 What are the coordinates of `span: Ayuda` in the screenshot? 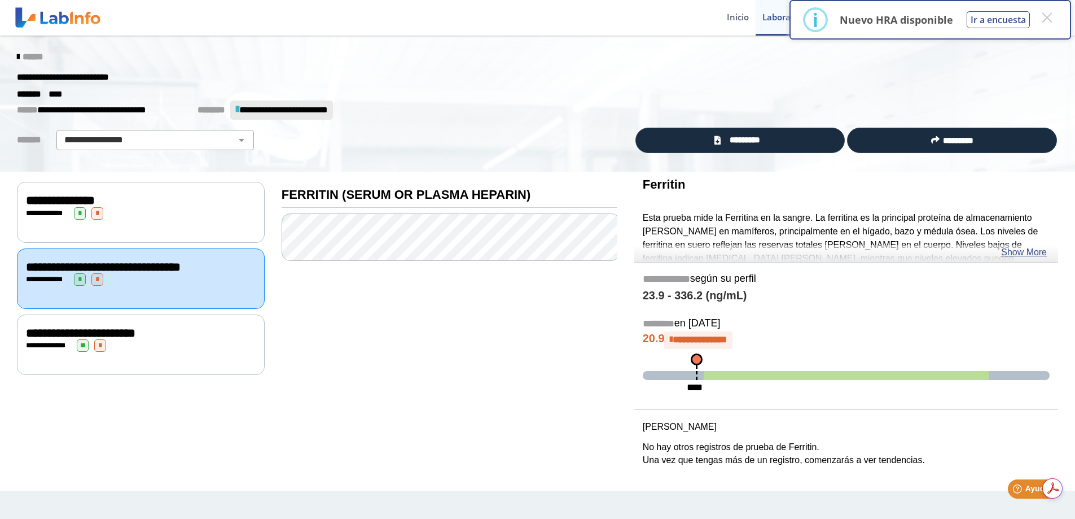 It's located at (63, 14).